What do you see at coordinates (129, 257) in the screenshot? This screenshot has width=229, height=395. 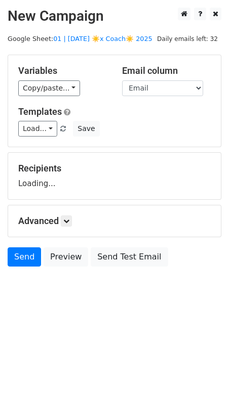 I see `a: Send Test Email` at bounding box center [129, 257].